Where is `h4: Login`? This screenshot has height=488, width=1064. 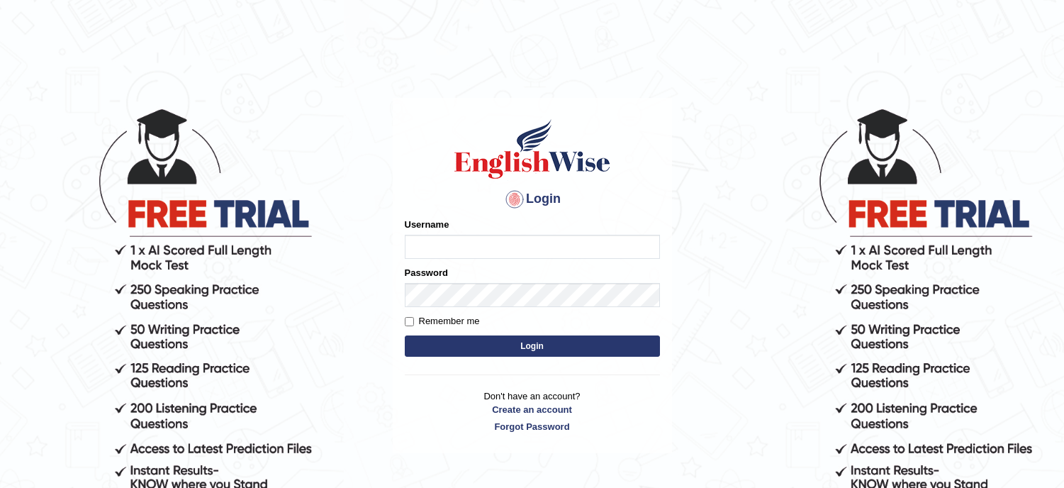 h4: Login is located at coordinates (532, 199).